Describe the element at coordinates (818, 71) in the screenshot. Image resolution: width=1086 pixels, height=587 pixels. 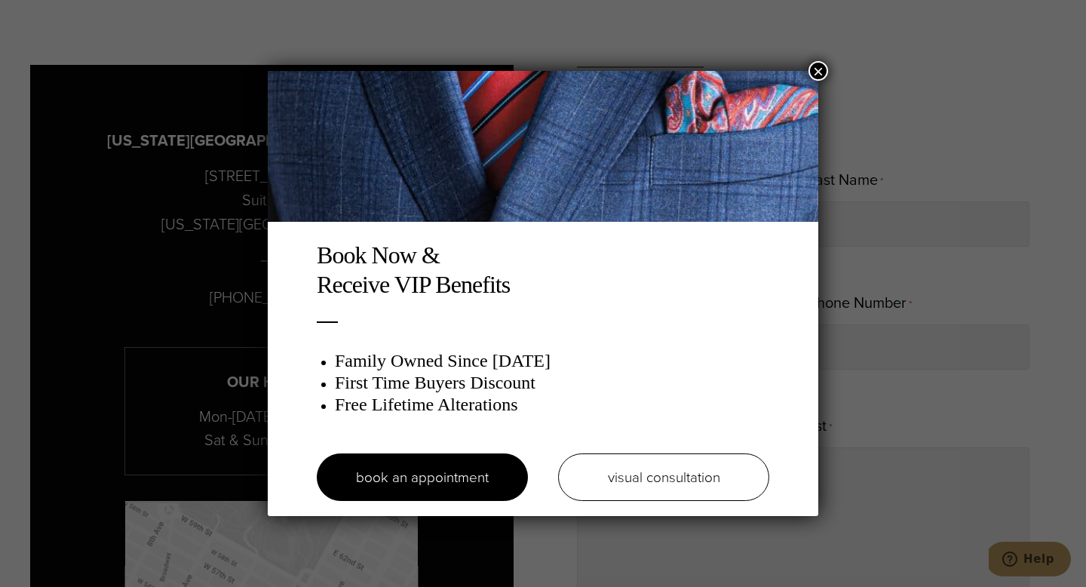
I see `button: Close` at that location.